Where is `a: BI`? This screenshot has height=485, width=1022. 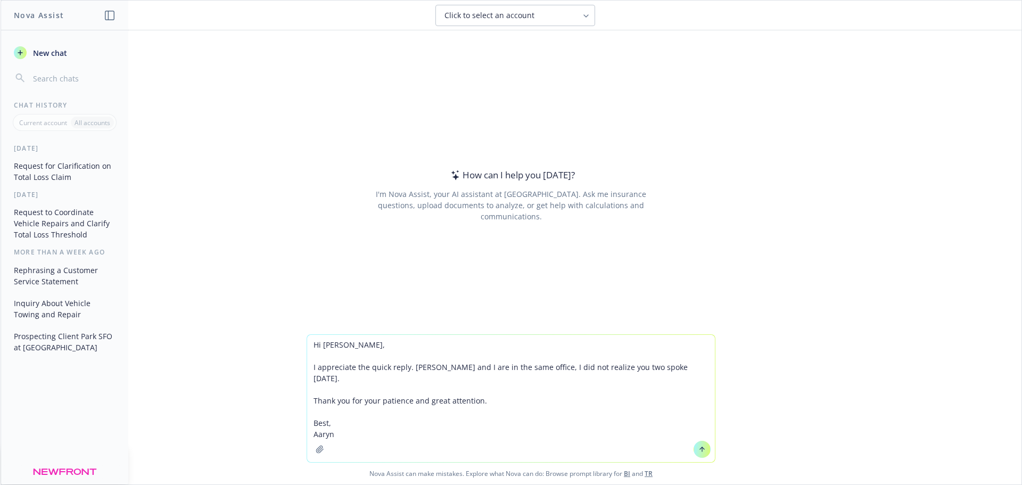 a: BI is located at coordinates (627, 473).